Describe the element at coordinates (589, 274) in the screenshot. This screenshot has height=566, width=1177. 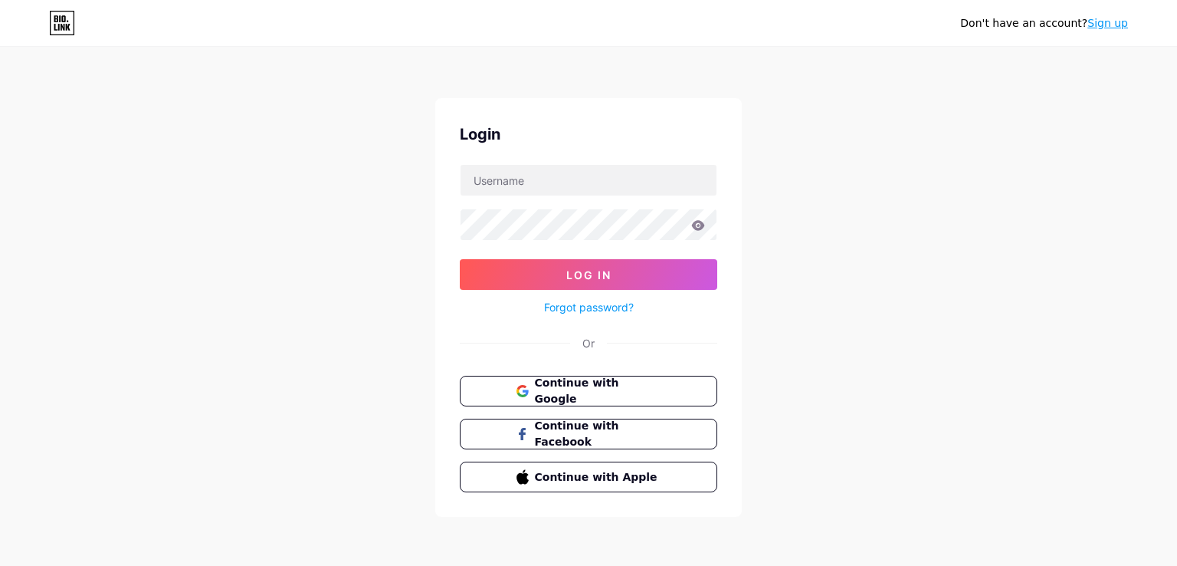
I see `span: Log In` at that location.